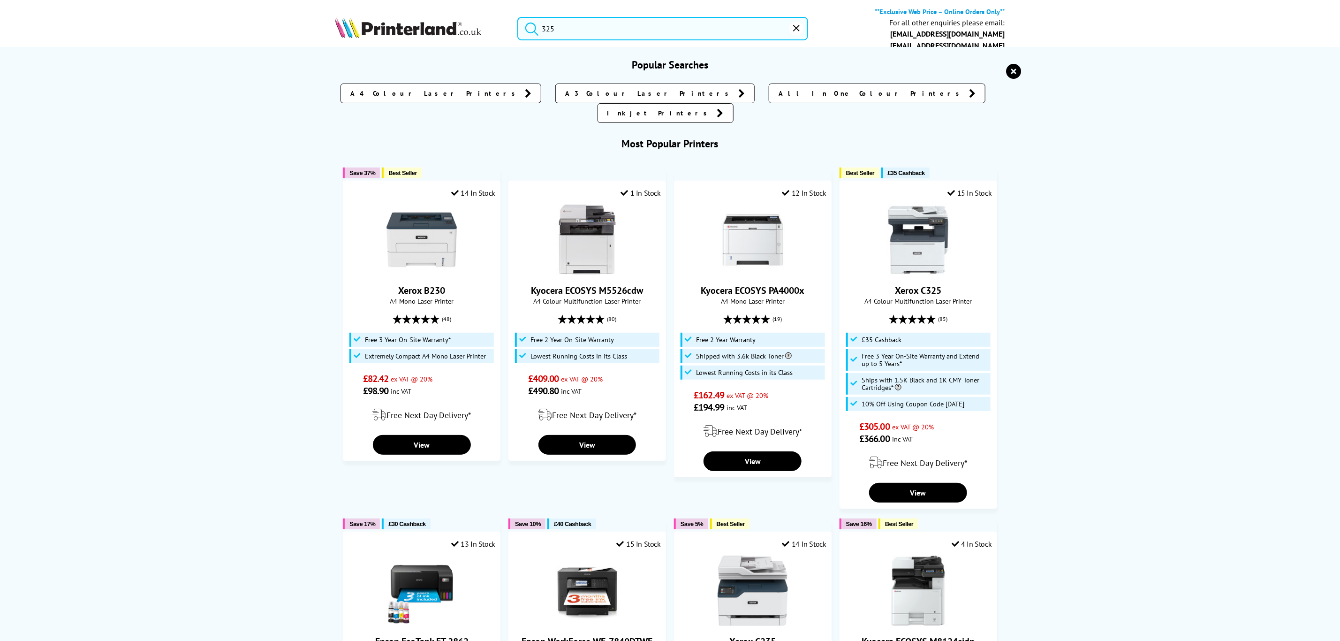 The width and height of the screenshot is (1340, 641). I want to click on span: Free 3 Year On-Site Warranty and Extend up to 5 Years*, so click(924, 360).